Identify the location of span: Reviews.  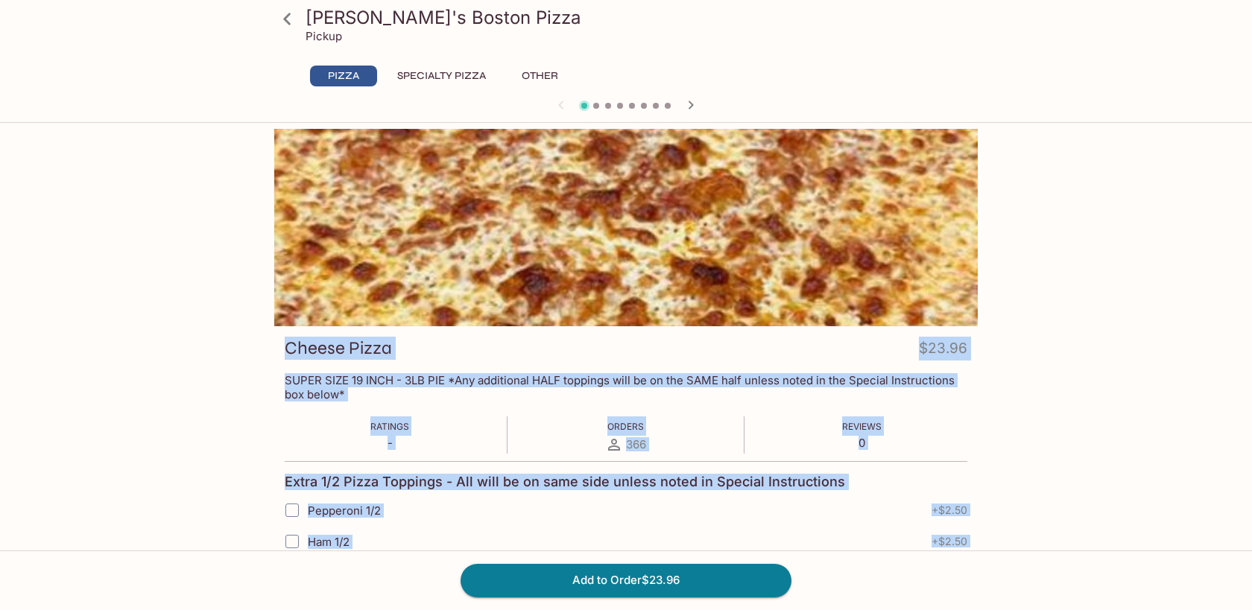
(862, 426).